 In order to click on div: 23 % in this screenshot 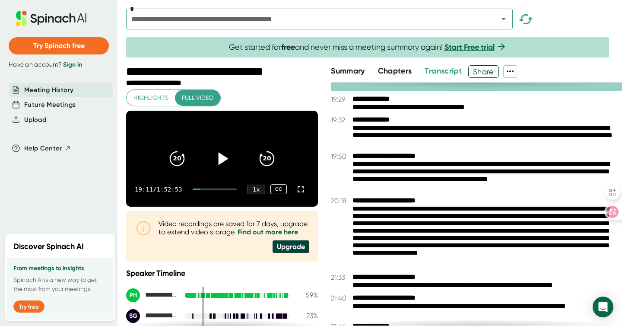, I will do `click(307, 315)`.